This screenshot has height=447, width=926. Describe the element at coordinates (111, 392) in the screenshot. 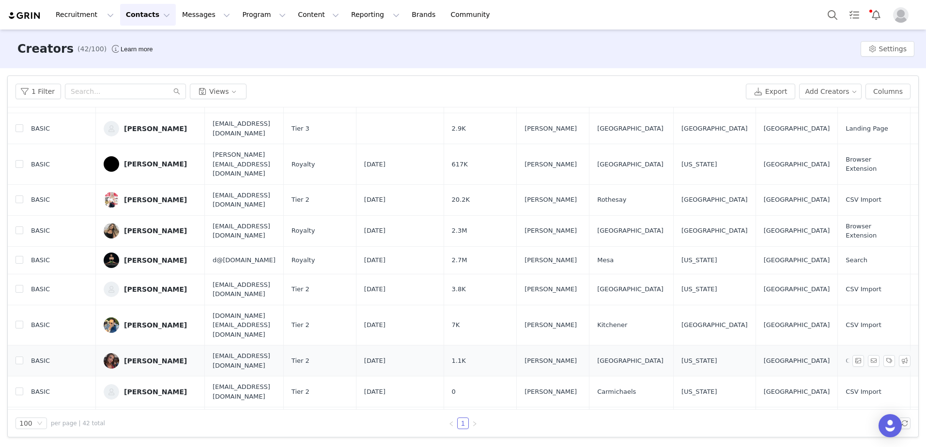

I see `img: c17e2728-6028-43e9-93b4-d9c840c6a1ab--s.jpg` at that location.